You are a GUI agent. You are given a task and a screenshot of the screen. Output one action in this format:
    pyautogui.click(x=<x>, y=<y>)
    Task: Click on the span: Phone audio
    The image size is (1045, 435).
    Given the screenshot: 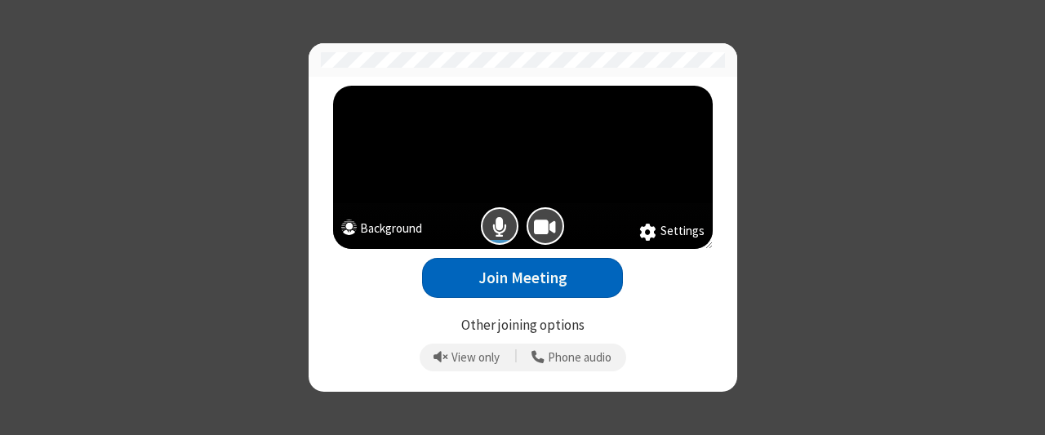 What is the action you would take?
    pyautogui.click(x=580, y=358)
    